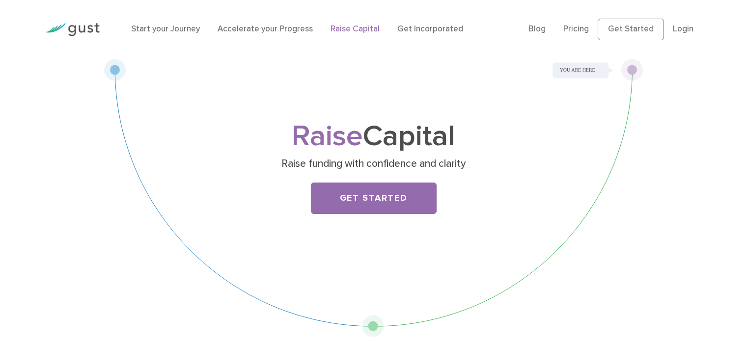  I want to click on a: Login, so click(683, 29).